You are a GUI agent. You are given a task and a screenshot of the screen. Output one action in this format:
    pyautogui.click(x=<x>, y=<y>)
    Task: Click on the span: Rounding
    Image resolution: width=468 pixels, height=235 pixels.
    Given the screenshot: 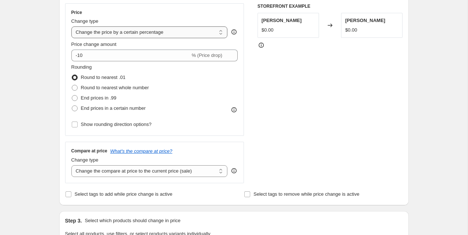 What is the action you would take?
    pyautogui.click(x=82, y=67)
    